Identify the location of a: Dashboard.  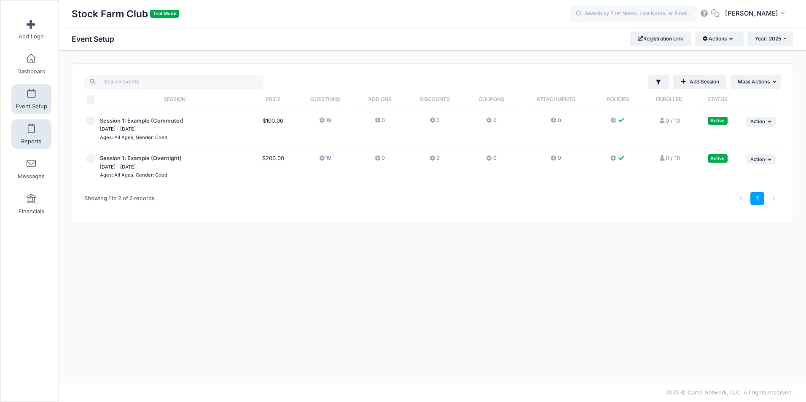
(31, 64).